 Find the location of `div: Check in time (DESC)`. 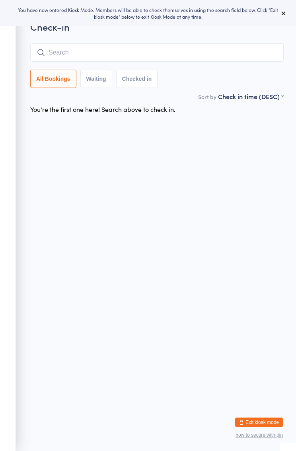

div: Check in time (DESC) is located at coordinates (251, 96).